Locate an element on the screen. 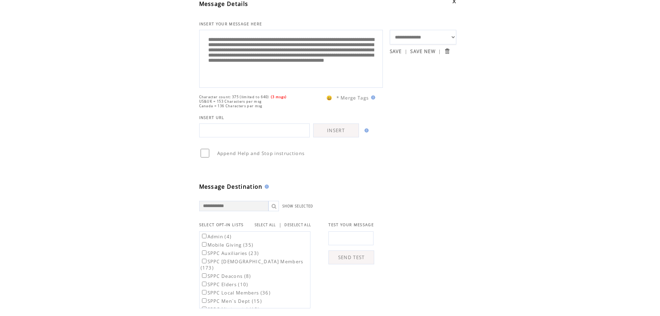  input: SPPC Auxiliaries (23) is located at coordinates (204, 252).